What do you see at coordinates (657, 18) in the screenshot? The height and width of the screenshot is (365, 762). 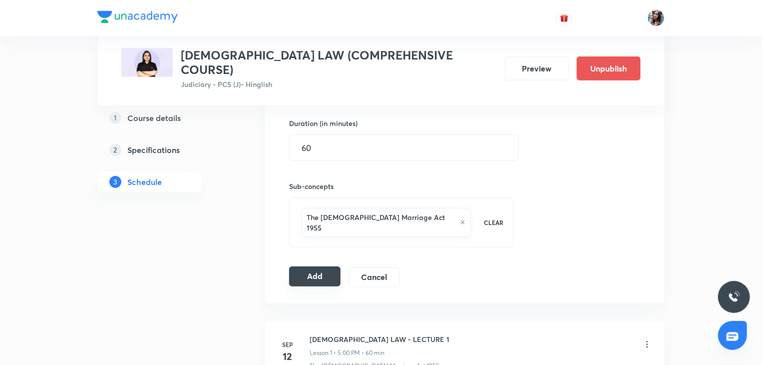 I see `img: Neha Kardam` at bounding box center [657, 18].